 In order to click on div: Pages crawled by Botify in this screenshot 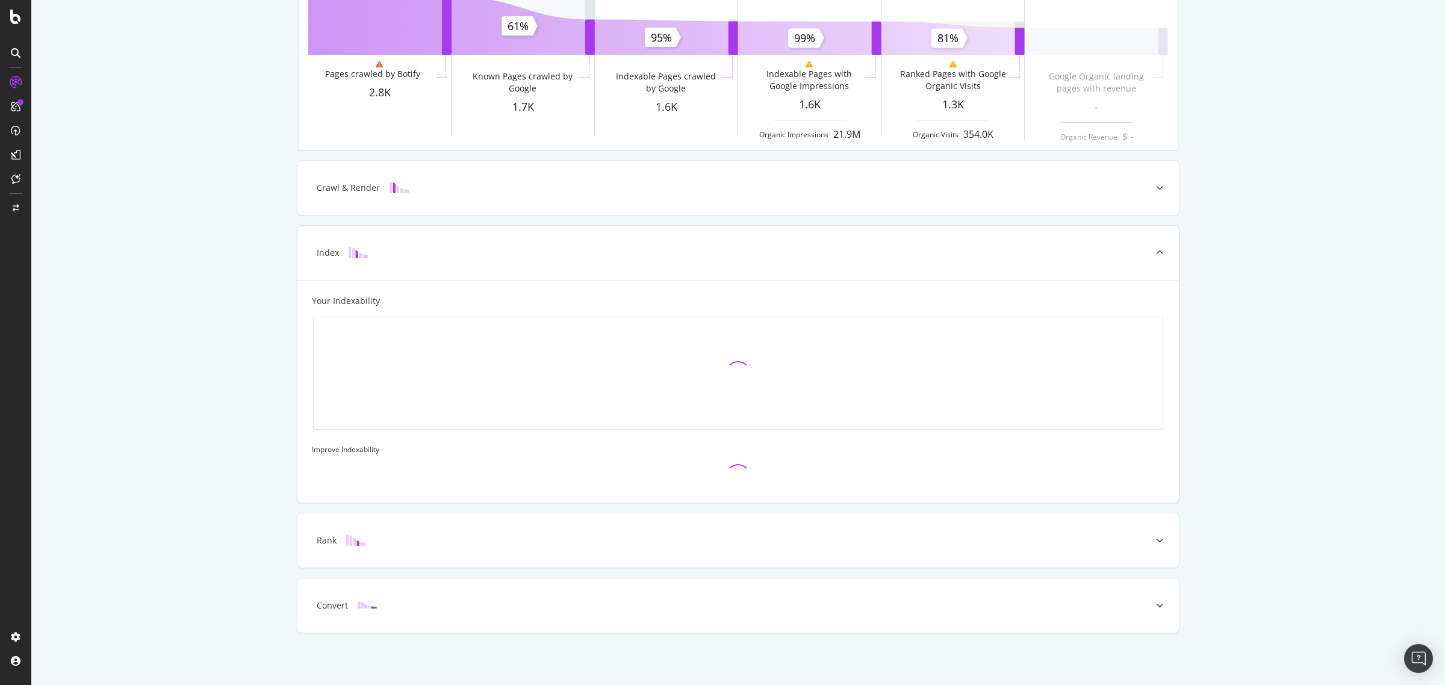, I will do `click(373, 74)`.